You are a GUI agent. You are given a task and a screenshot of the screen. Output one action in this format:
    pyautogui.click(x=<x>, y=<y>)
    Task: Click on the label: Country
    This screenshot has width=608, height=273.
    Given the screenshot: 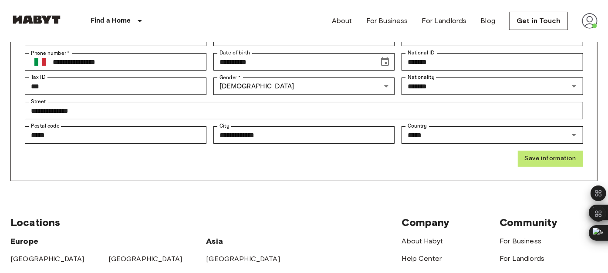 What is the action you would take?
    pyautogui.click(x=417, y=126)
    